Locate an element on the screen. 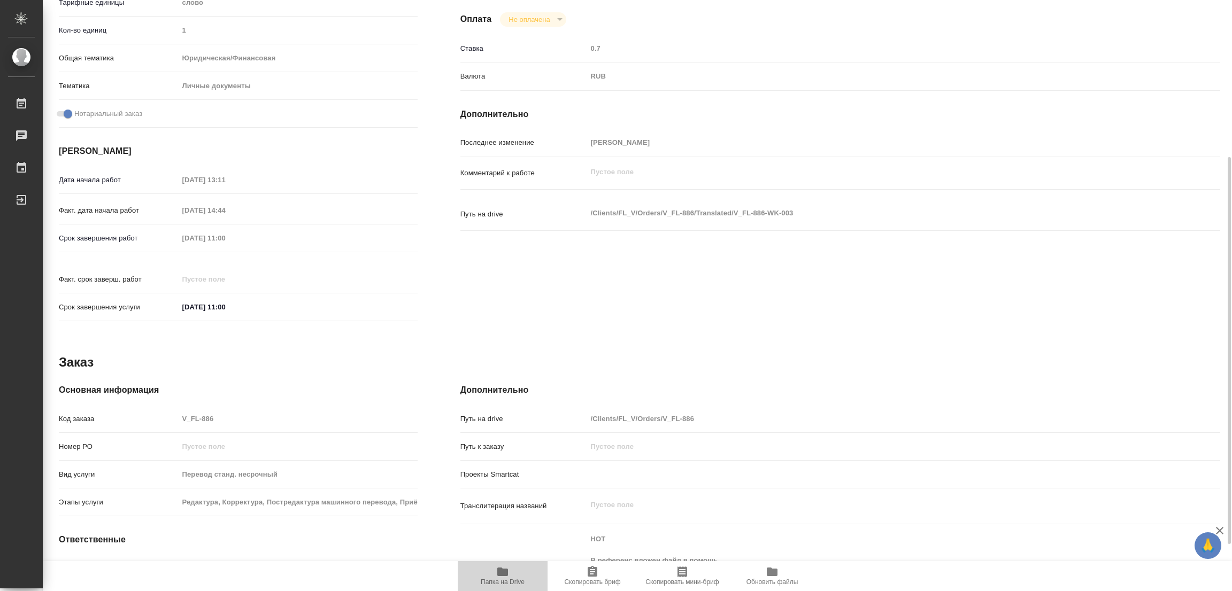 This screenshot has width=1232, height=591. button: Скопировать бриф is located at coordinates (592, 576).